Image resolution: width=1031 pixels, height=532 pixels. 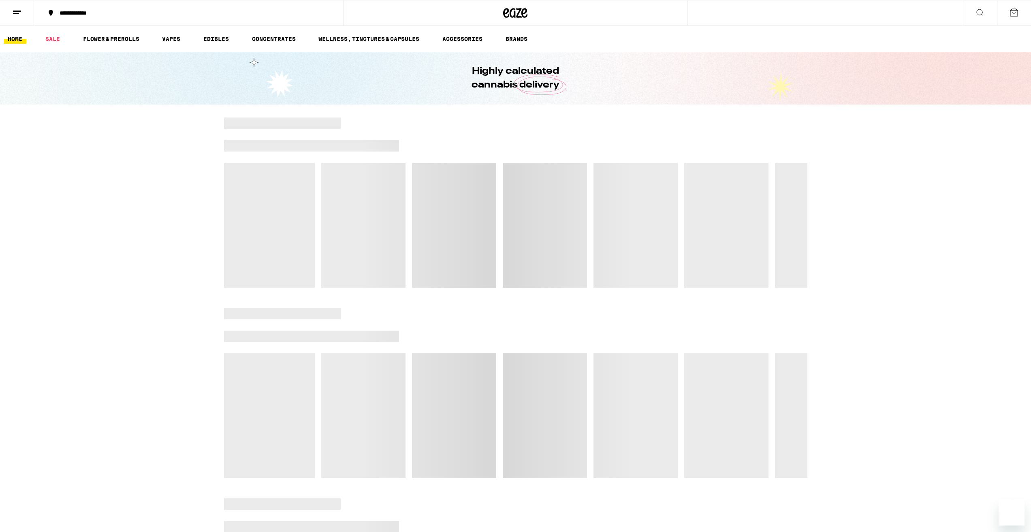 What do you see at coordinates (171, 39) in the screenshot?
I see `a: VAPES` at bounding box center [171, 39].